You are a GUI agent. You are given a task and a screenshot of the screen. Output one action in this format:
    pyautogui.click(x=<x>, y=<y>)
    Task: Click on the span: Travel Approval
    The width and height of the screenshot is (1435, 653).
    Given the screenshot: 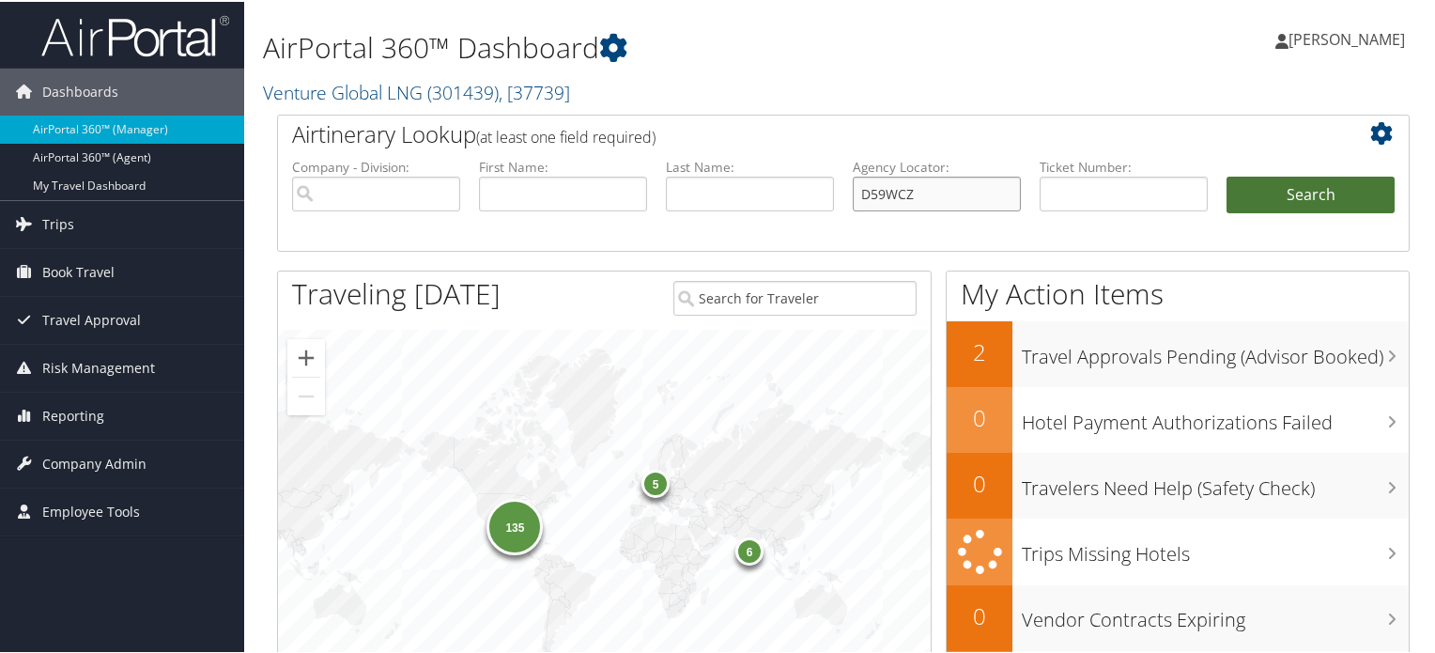 What is the action you would take?
    pyautogui.click(x=91, y=318)
    